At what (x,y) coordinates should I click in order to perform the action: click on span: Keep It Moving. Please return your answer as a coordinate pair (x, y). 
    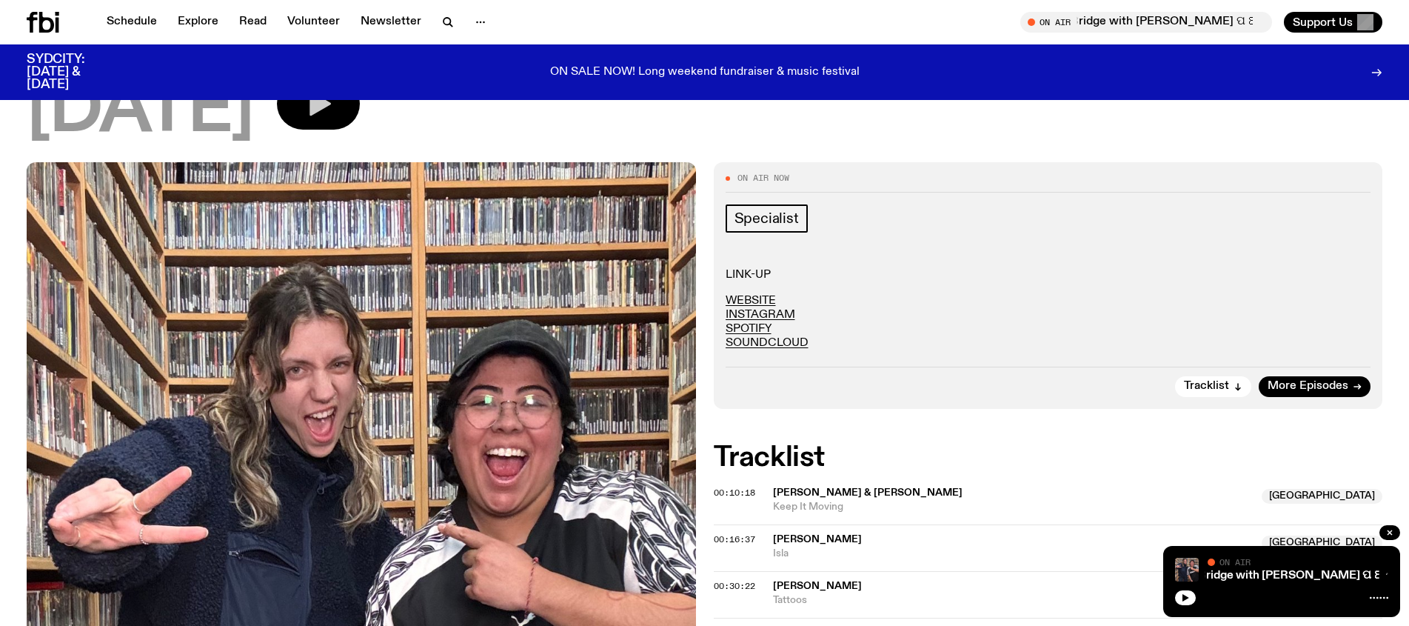
    Looking at the image, I should click on (1013, 506).